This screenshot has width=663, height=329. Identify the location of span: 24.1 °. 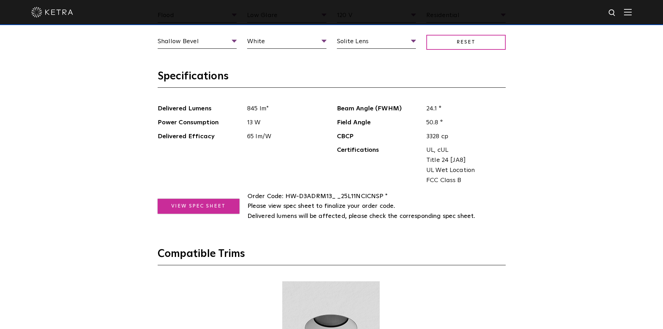
(463, 109).